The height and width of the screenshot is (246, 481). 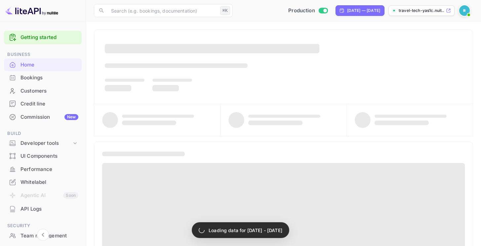 I want to click on div: New, so click(x=71, y=117).